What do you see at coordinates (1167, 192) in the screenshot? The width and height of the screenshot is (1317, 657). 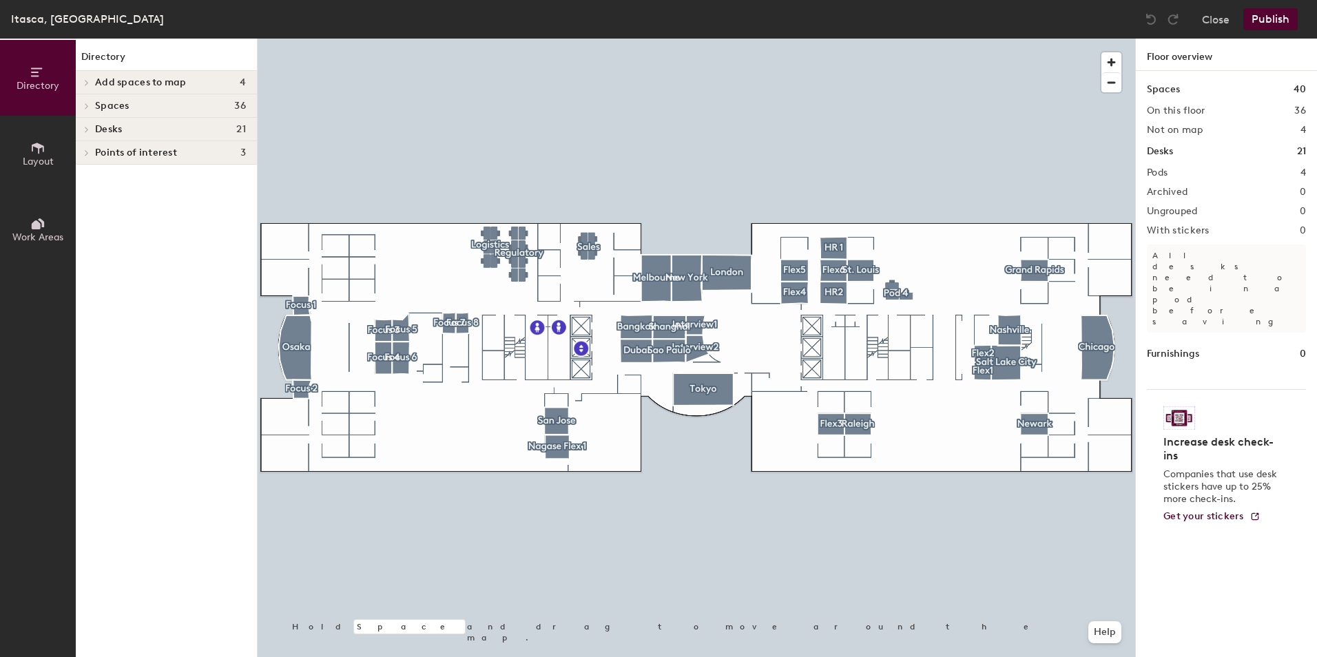 I see `h2: Archived` at bounding box center [1167, 192].